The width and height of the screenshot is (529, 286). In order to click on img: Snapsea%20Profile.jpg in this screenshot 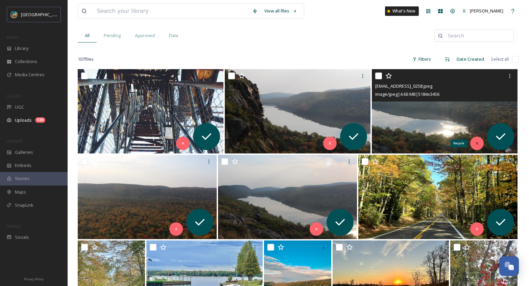, I will do `click(14, 15)`.